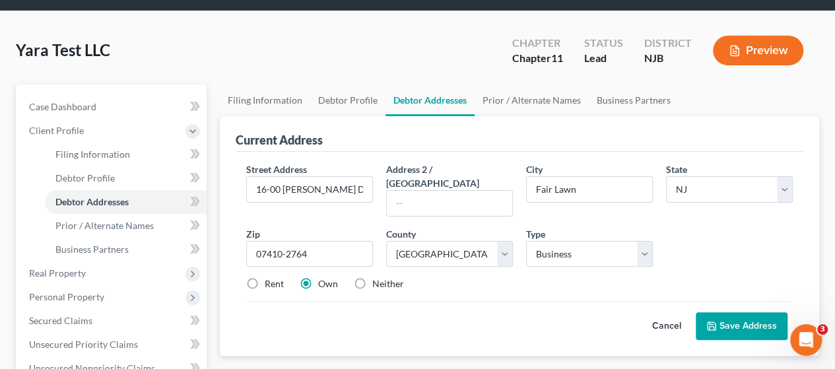 This screenshot has width=835, height=369. I want to click on span: City, so click(534, 169).